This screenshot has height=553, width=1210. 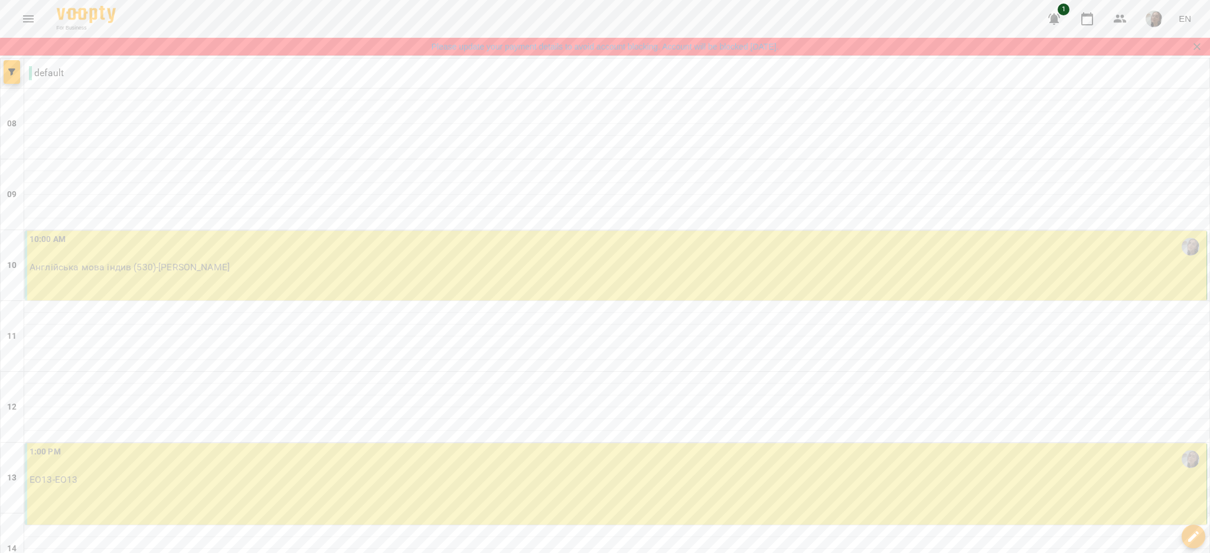 What do you see at coordinates (12, 408) in the screenshot?
I see `h6: 12` at bounding box center [12, 408].